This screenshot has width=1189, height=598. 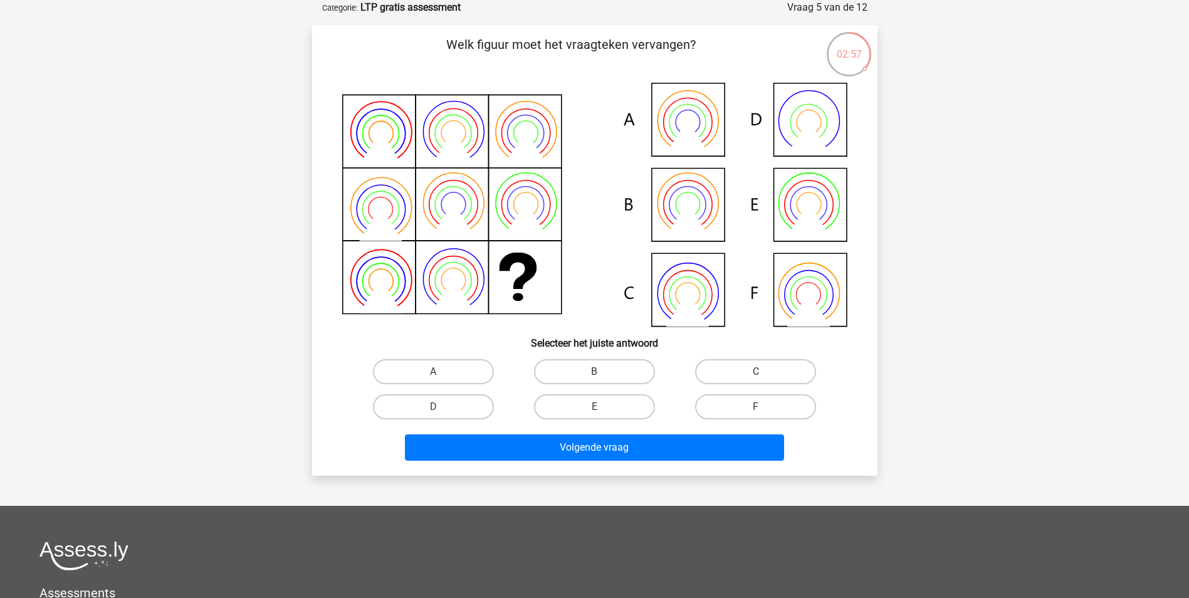 I want to click on img: Assessly logo, so click(x=84, y=555).